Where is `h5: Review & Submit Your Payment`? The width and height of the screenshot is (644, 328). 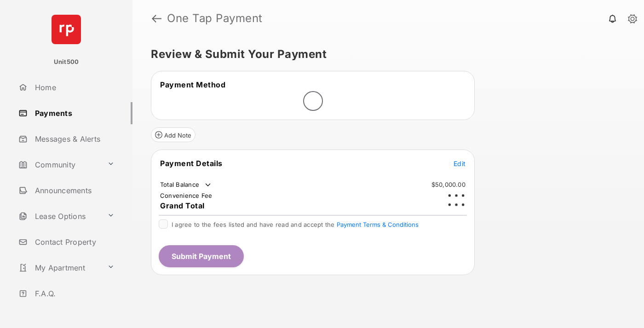 h5: Review & Submit Your Payment is located at coordinates (385, 54).